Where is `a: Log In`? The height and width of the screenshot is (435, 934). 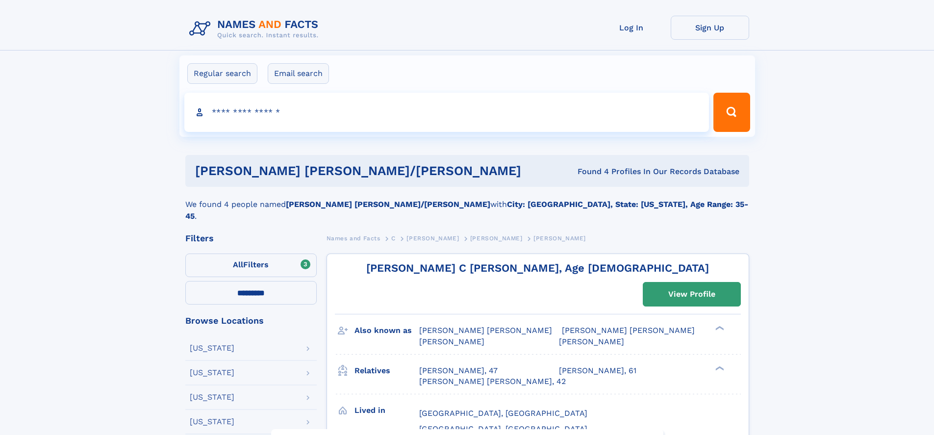
a: Log In is located at coordinates (632, 27).